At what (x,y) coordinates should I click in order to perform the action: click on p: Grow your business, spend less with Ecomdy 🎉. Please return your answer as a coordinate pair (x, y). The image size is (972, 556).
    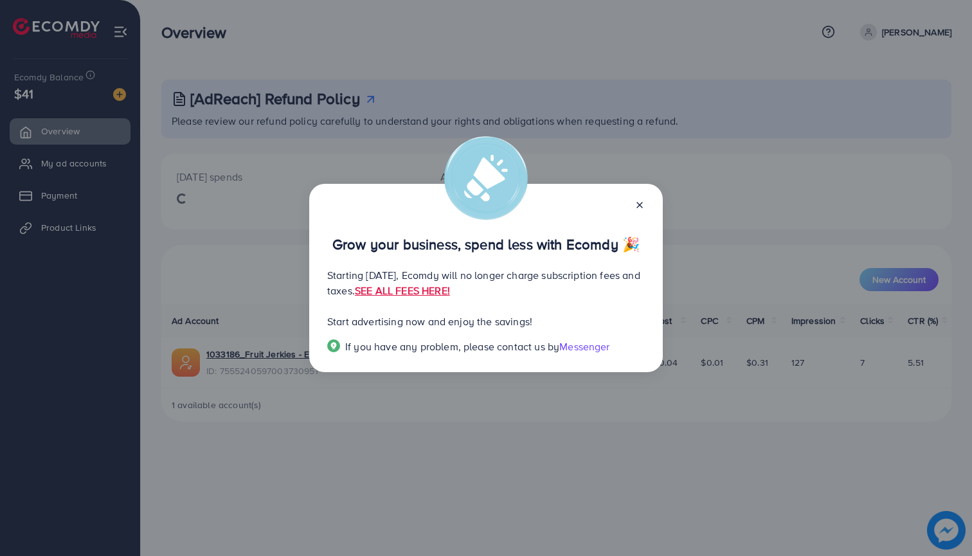
    Looking at the image, I should click on (486, 244).